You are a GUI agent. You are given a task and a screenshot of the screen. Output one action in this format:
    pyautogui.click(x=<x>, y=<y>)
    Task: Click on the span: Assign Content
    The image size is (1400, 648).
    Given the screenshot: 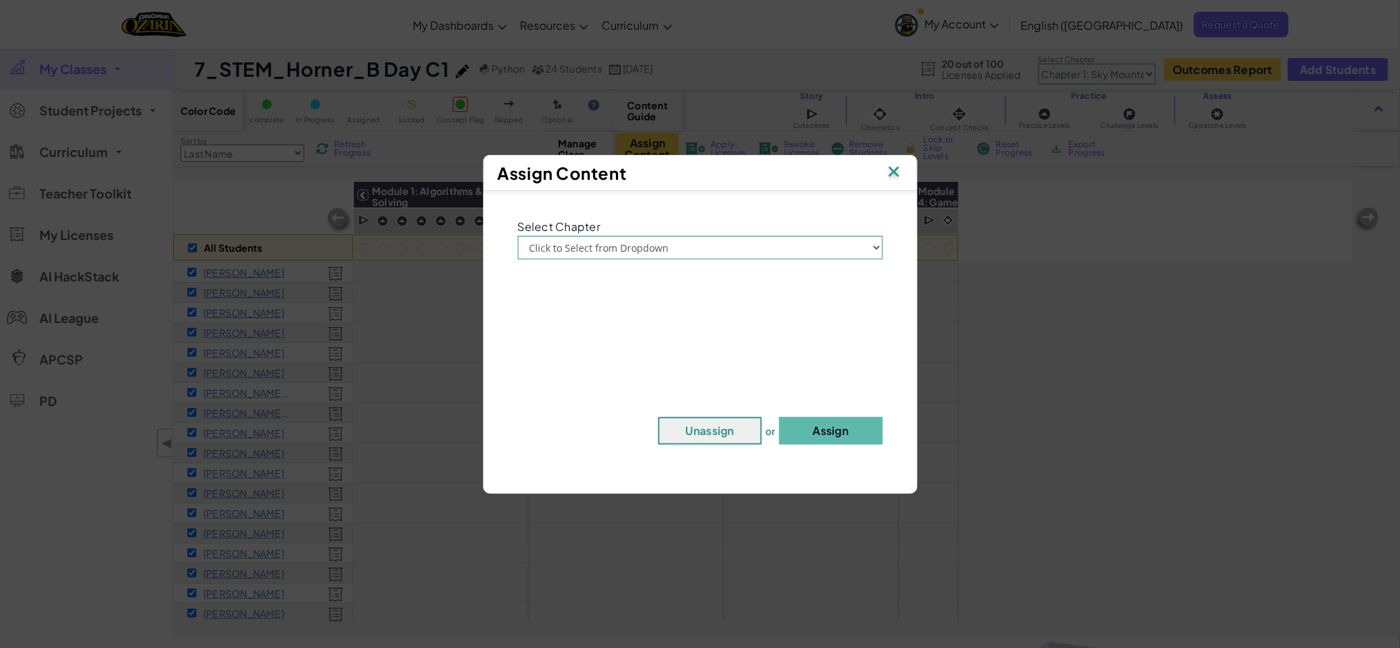 What is the action you would take?
    pyautogui.click(x=562, y=173)
    